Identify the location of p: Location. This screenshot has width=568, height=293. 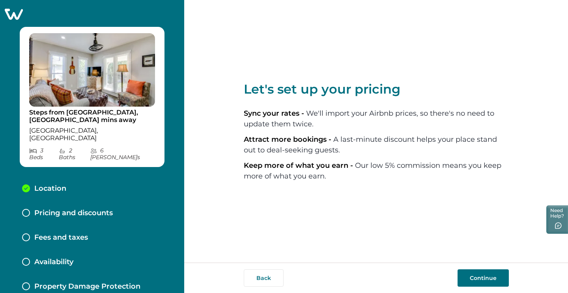
(50, 189).